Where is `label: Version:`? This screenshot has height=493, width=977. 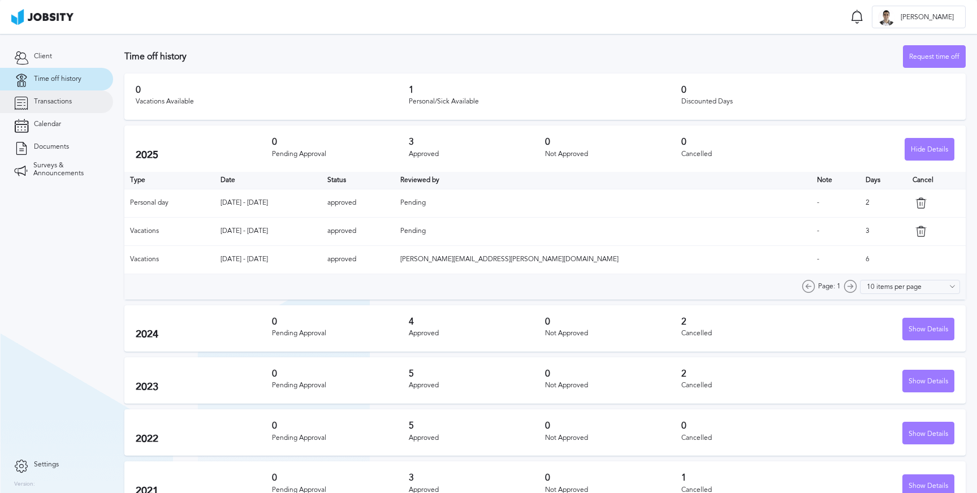
label: Version: is located at coordinates (24, 485).